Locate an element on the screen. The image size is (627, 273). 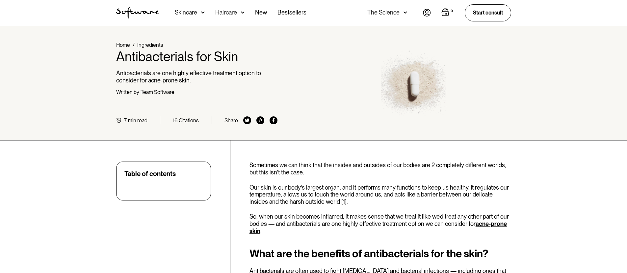
div: min read is located at coordinates (138, 120).